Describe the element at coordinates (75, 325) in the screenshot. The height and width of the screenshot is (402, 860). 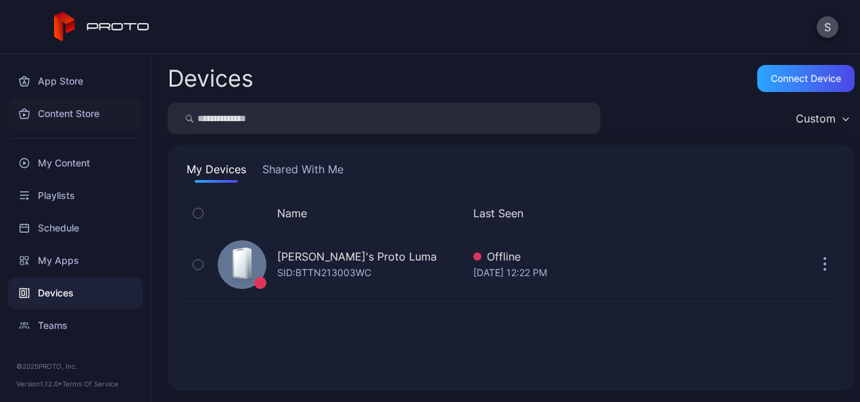
I see `div: Teams` at that location.